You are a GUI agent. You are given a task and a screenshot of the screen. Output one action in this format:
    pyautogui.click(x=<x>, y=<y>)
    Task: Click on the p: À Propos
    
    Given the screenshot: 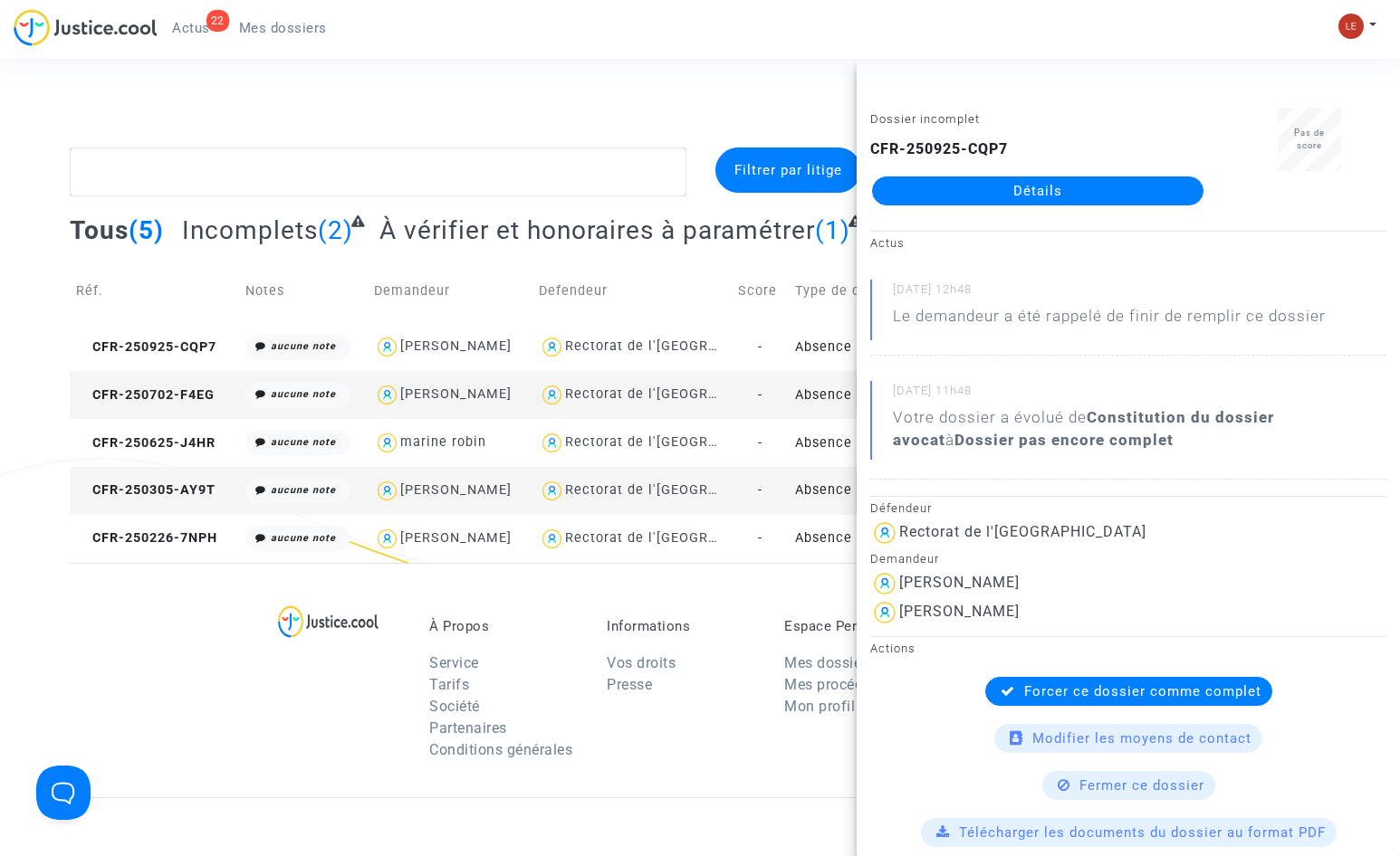 What is the action you would take?
    pyautogui.click(x=504, y=626)
    